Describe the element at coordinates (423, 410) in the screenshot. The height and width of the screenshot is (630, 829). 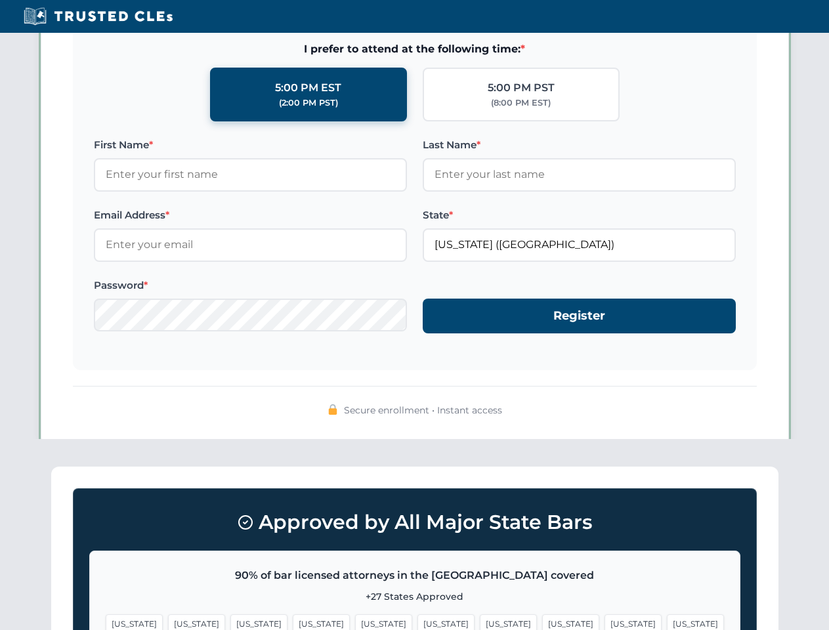
I see `span: Secure enrollment • Instant access` at that location.